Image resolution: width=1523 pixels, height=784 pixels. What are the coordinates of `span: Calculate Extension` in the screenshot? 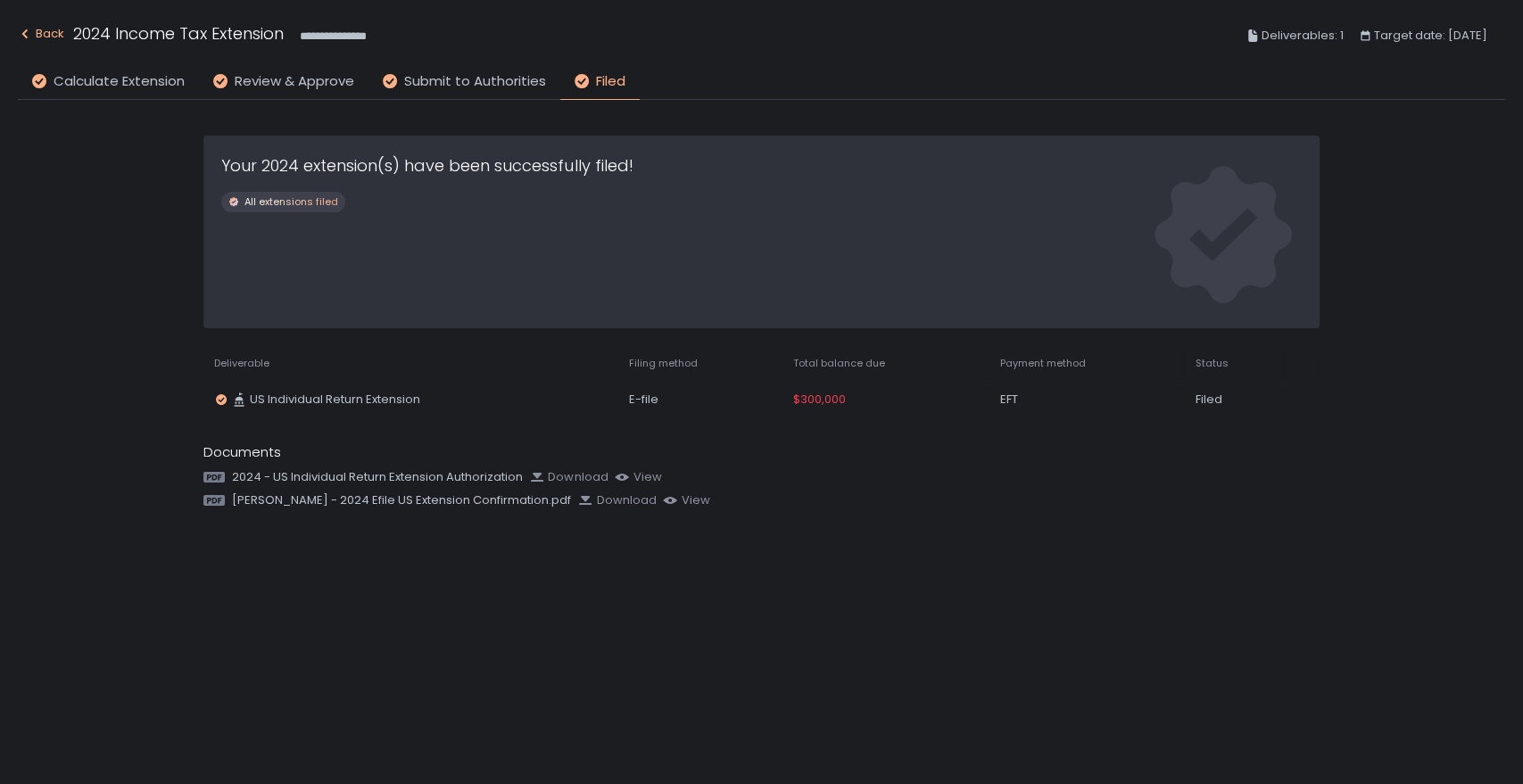 It's located at (119, 81).